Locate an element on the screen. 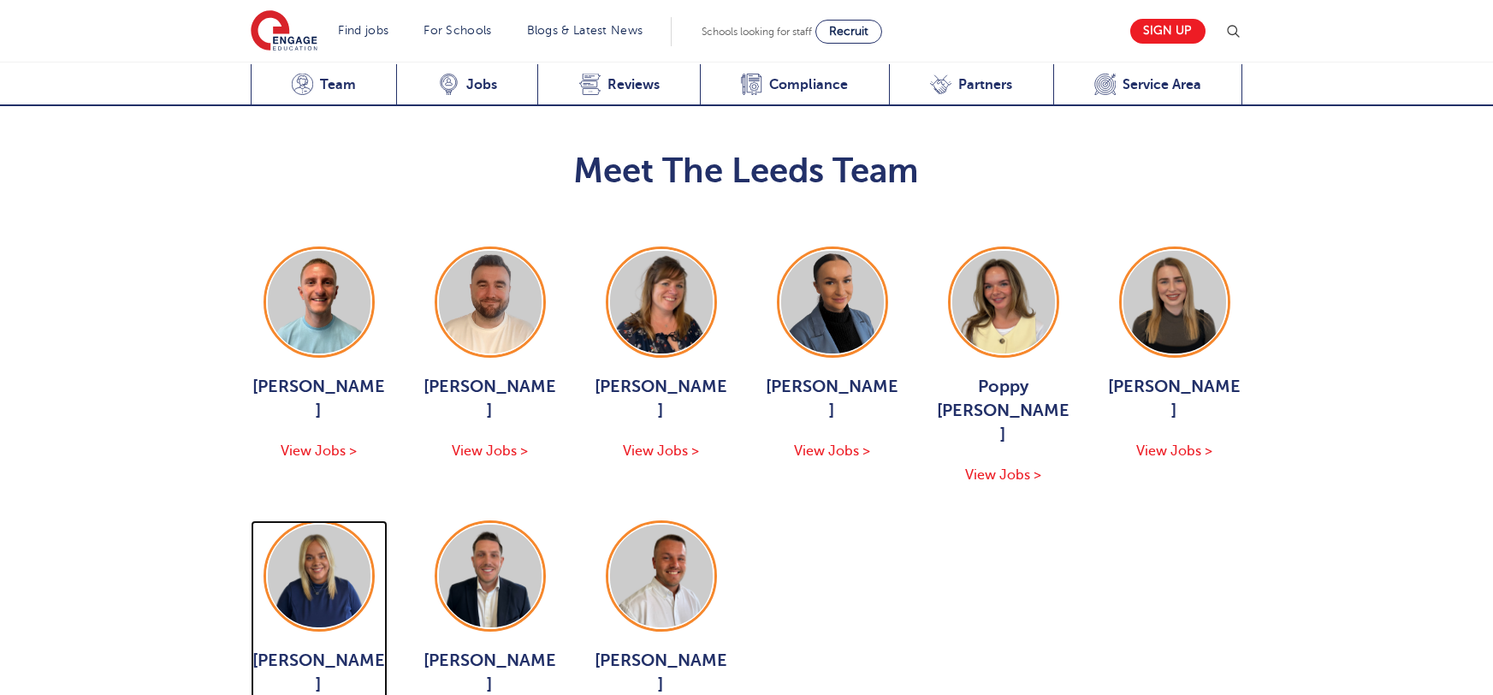 This screenshot has height=695, width=1493. span: Partners is located at coordinates (984, 85).